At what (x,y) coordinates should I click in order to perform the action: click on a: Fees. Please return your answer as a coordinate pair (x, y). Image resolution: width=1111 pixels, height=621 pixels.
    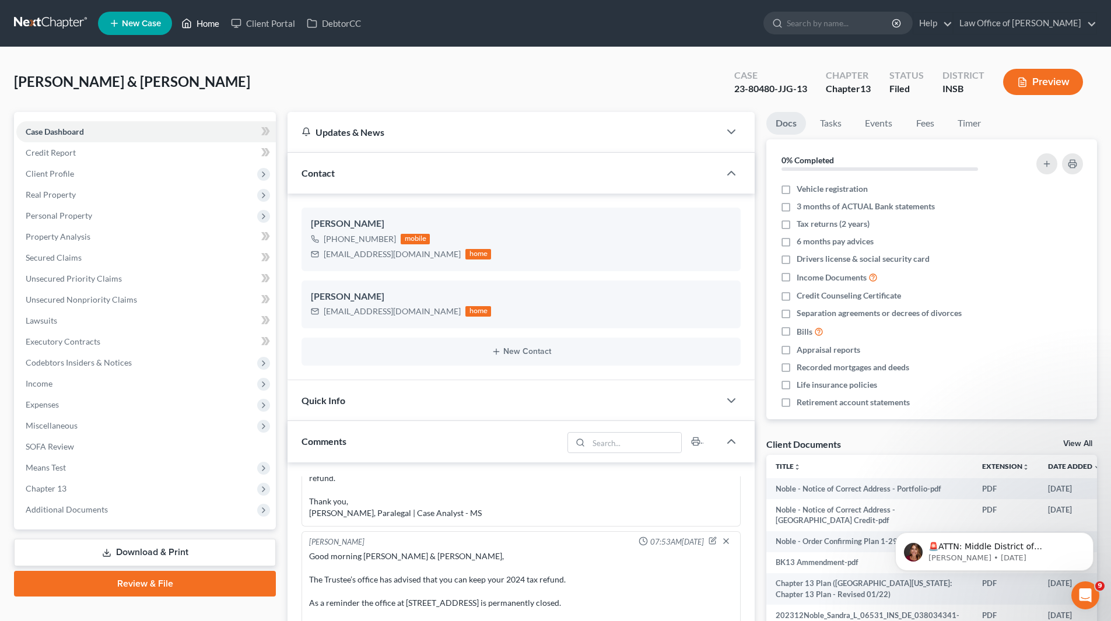
    Looking at the image, I should click on (925, 123).